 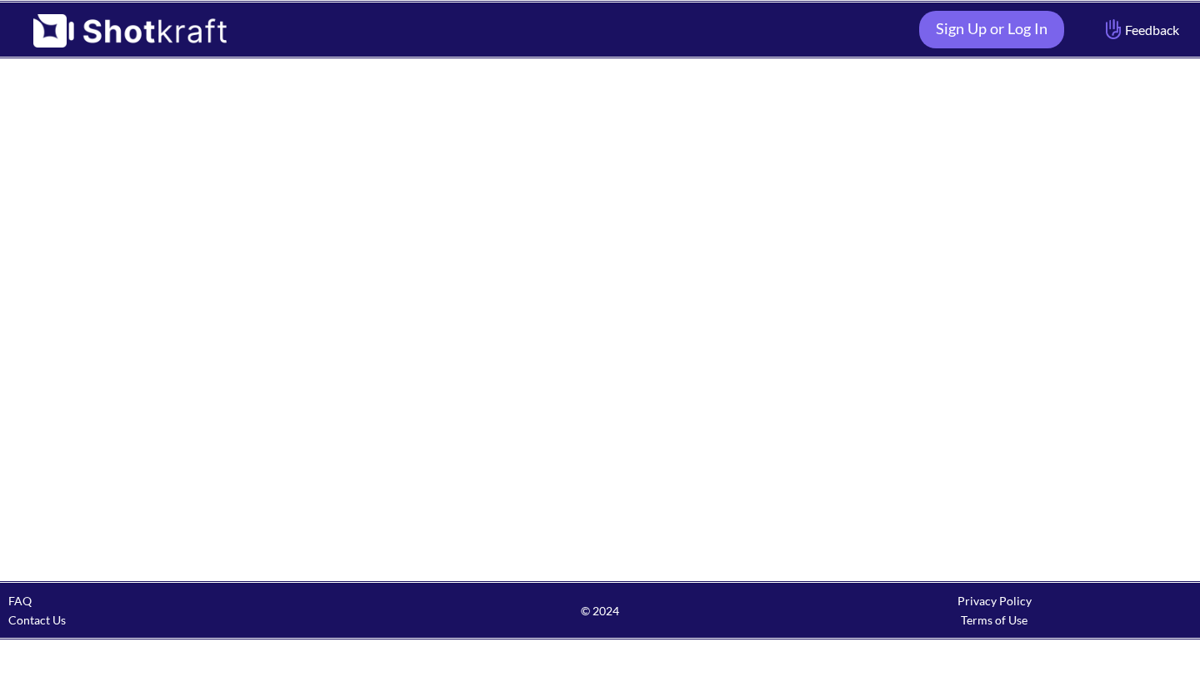 I want to click on div: Privacy Policy, so click(x=994, y=600).